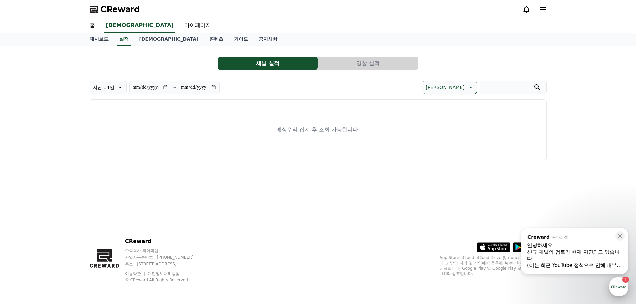 The height and width of the screenshot is (304, 636). What do you see at coordinates (104, 88) in the screenshot?
I see `p: 지난 14일` at bounding box center [104, 88].